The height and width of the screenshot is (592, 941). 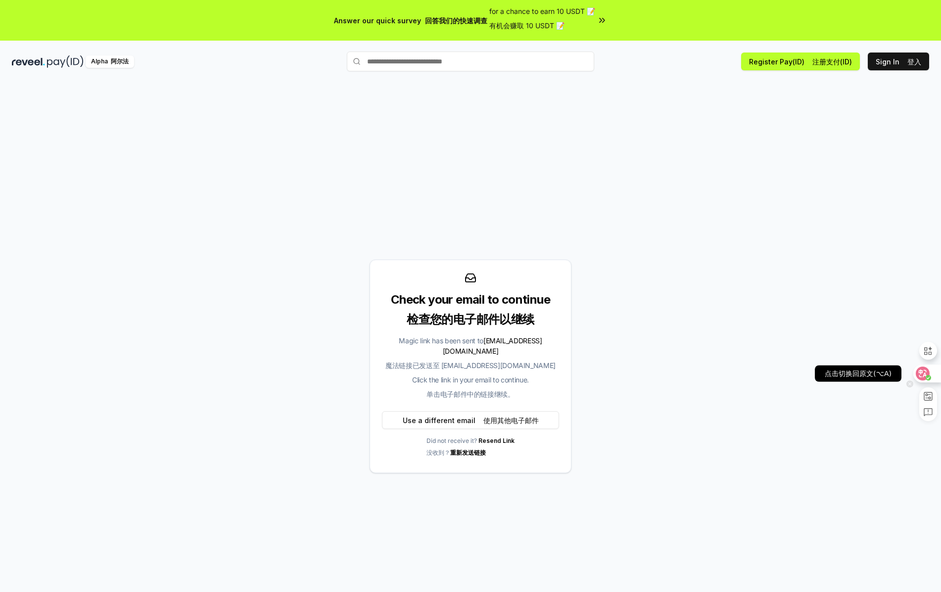 I want to click on font: 阿尔法, so click(x=120, y=61).